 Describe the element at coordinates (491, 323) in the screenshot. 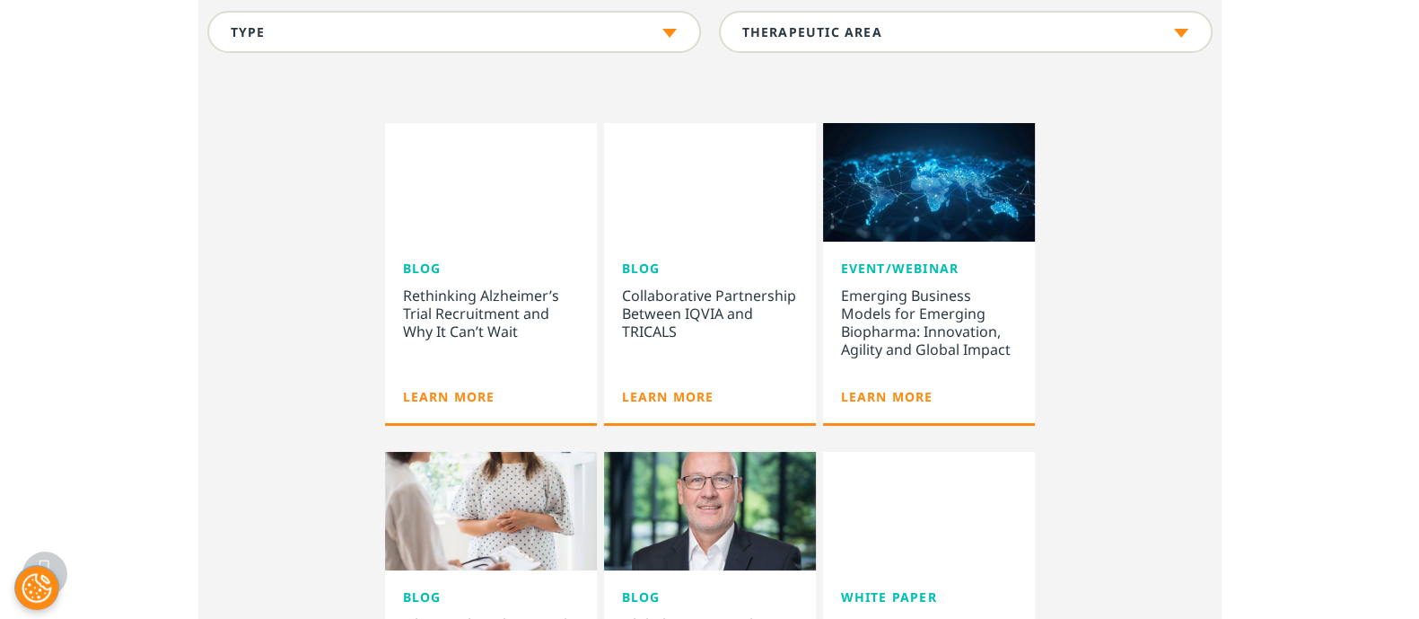

I see `a: Blog Rethinking Alzheimer’s Trial Recruitment and Why It Can’t Wait` at that location.